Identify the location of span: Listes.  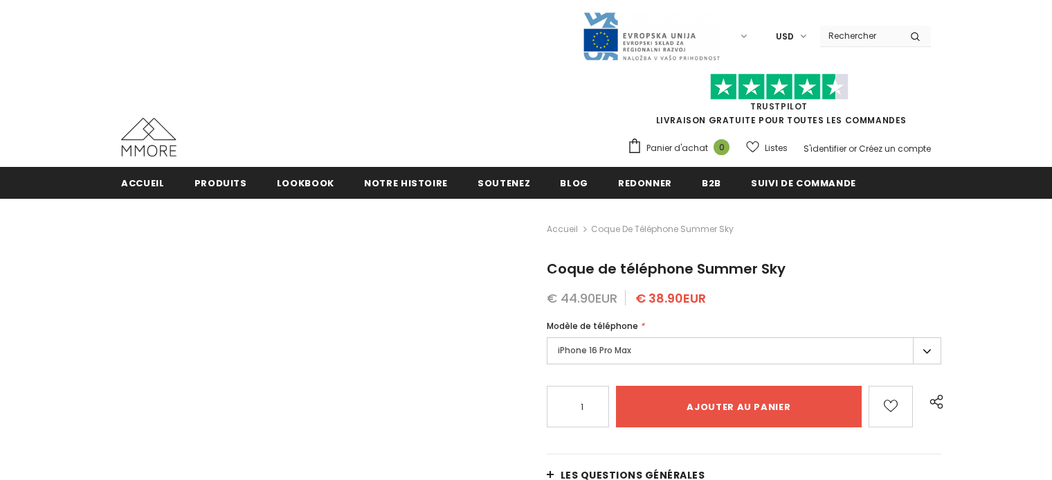
(776, 148).